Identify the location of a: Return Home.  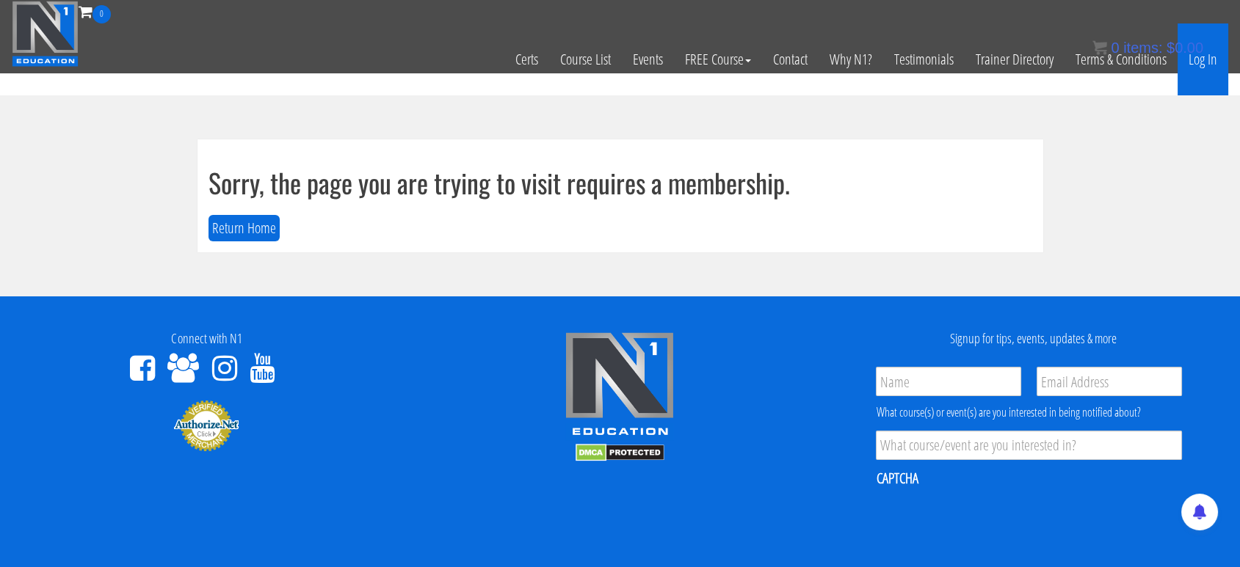
(244, 228).